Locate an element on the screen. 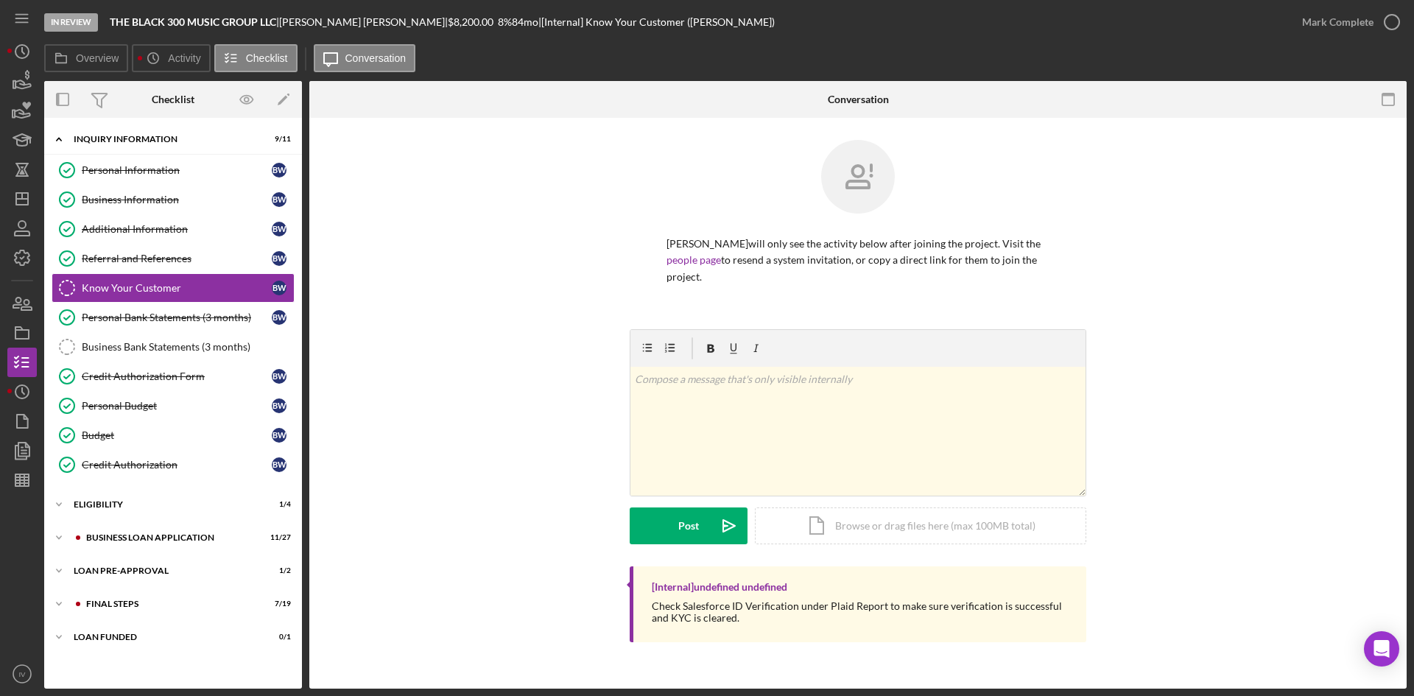  div: Post is located at coordinates (689, 526).